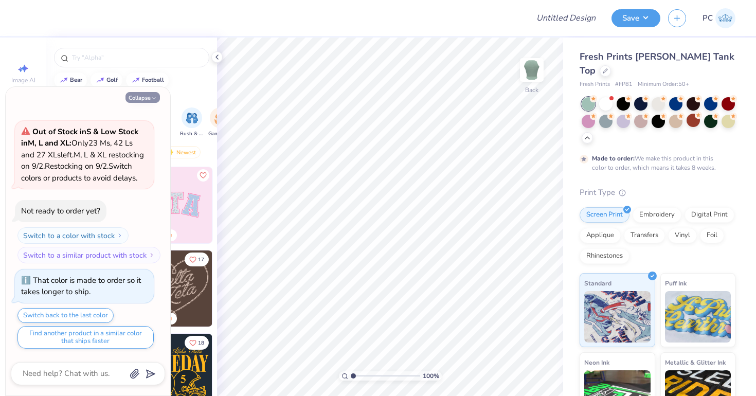 The height and width of the screenshot is (396, 756). What do you see at coordinates (708, 18) in the screenshot?
I see `span: PC` at bounding box center [708, 18].